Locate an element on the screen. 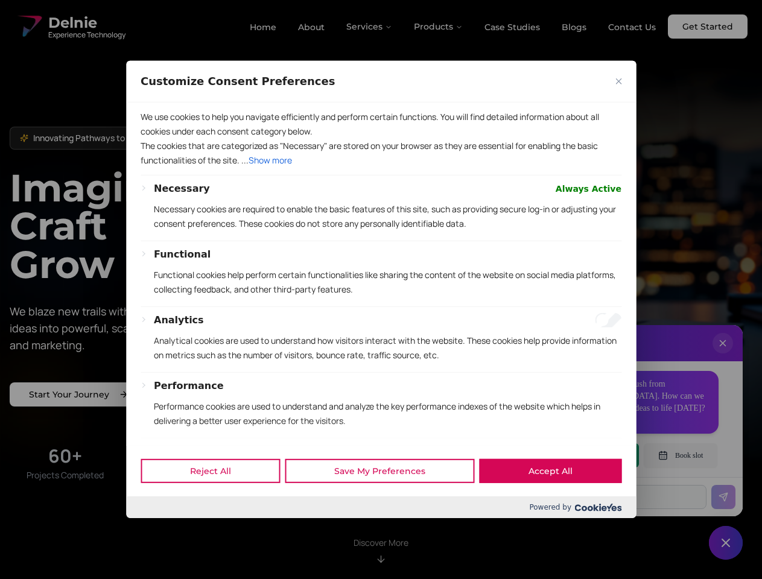  p: The cookies that are categorized as "Necessary" are stored on your browser as they are essential ... is located at coordinates (380, 153).